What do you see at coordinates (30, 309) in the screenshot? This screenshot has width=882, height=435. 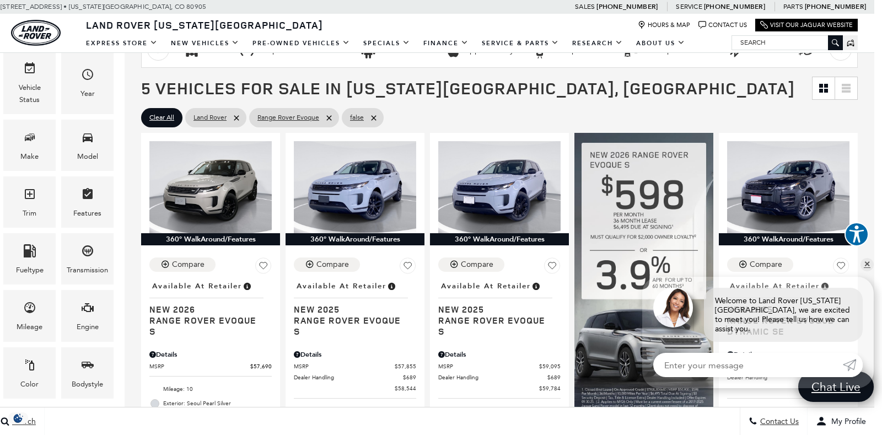 I see `span: Mileage` at bounding box center [30, 309].